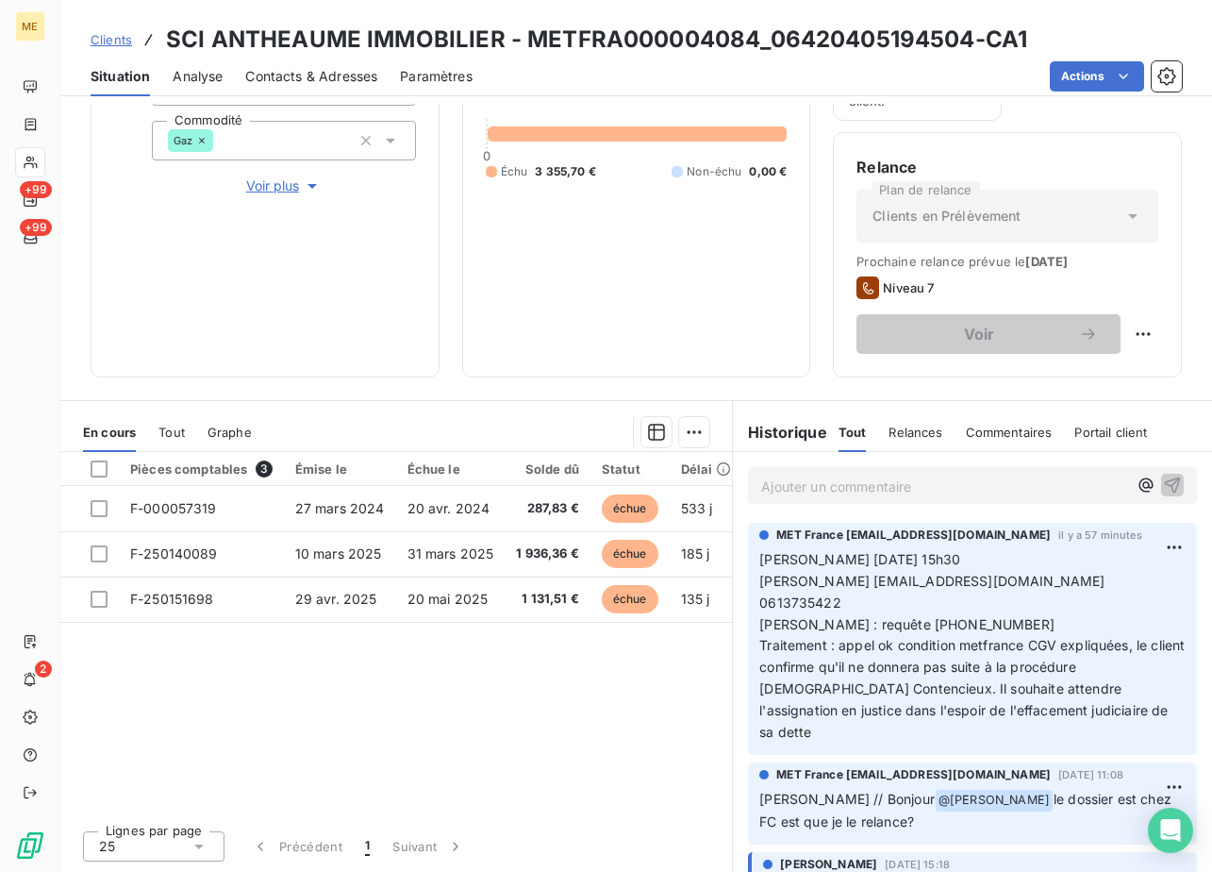  What do you see at coordinates (547, 599) in the screenshot?
I see `span: 1 131,51 €` at bounding box center [547, 599].